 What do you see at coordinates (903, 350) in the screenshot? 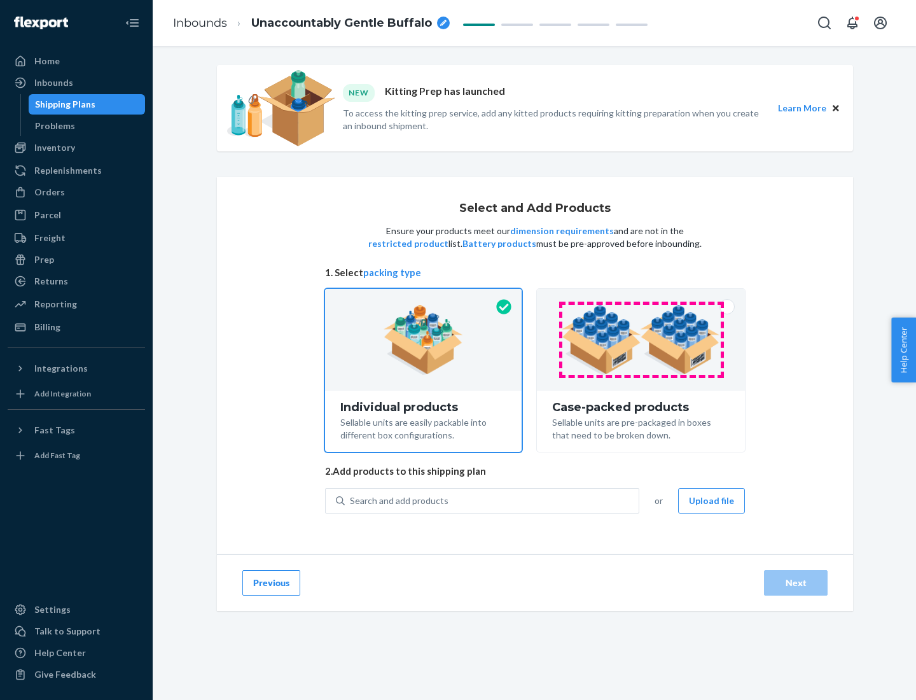
I see `span: Help Center` at bounding box center [903, 350].